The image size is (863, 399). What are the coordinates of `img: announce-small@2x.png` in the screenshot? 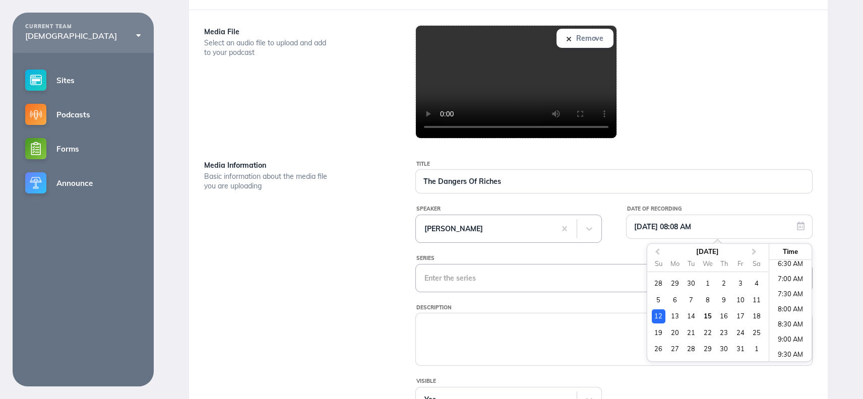 It's located at (36, 183).